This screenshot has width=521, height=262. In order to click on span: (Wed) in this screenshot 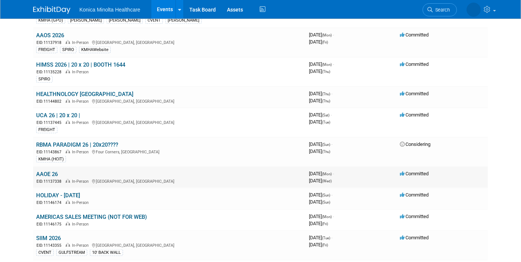, I will do `click(327, 181)`.